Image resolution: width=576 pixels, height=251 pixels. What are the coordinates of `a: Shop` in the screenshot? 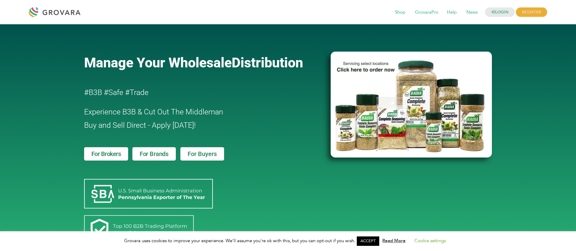 It's located at (400, 12).